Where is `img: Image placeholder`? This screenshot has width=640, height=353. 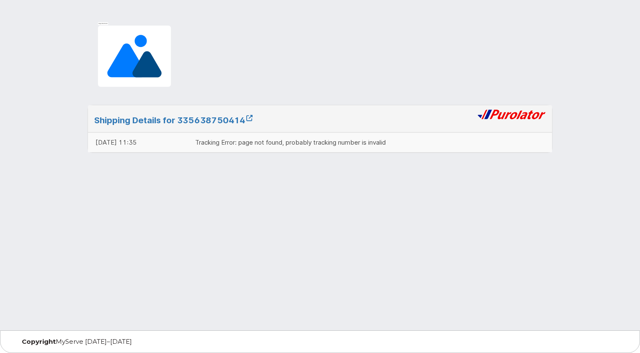 img: Image placeholder is located at coordinates (135, 56).